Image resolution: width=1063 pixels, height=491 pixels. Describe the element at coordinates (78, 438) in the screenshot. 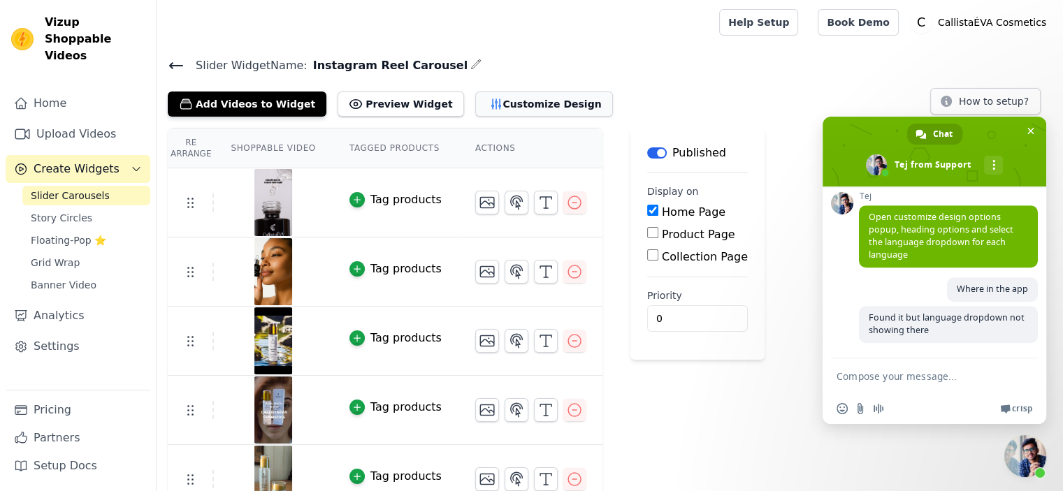

I see `a: Partners` at that location.